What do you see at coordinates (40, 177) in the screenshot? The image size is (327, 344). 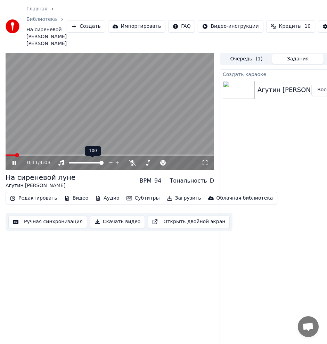 I see `div: На сиреневой луне` at bounding box center [40, 177].